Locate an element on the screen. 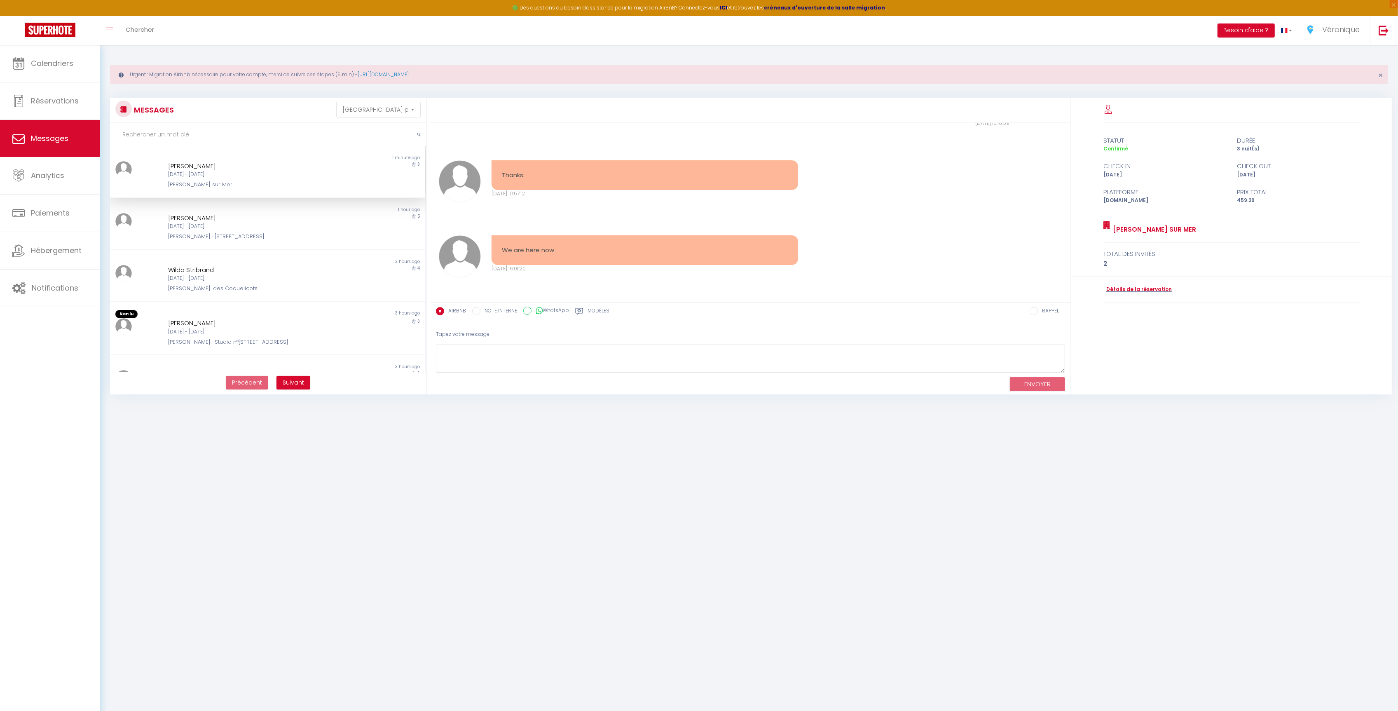 This screenshot has width=1398, height=711. button: ENVOYER is located at coordinates (1037, 384).